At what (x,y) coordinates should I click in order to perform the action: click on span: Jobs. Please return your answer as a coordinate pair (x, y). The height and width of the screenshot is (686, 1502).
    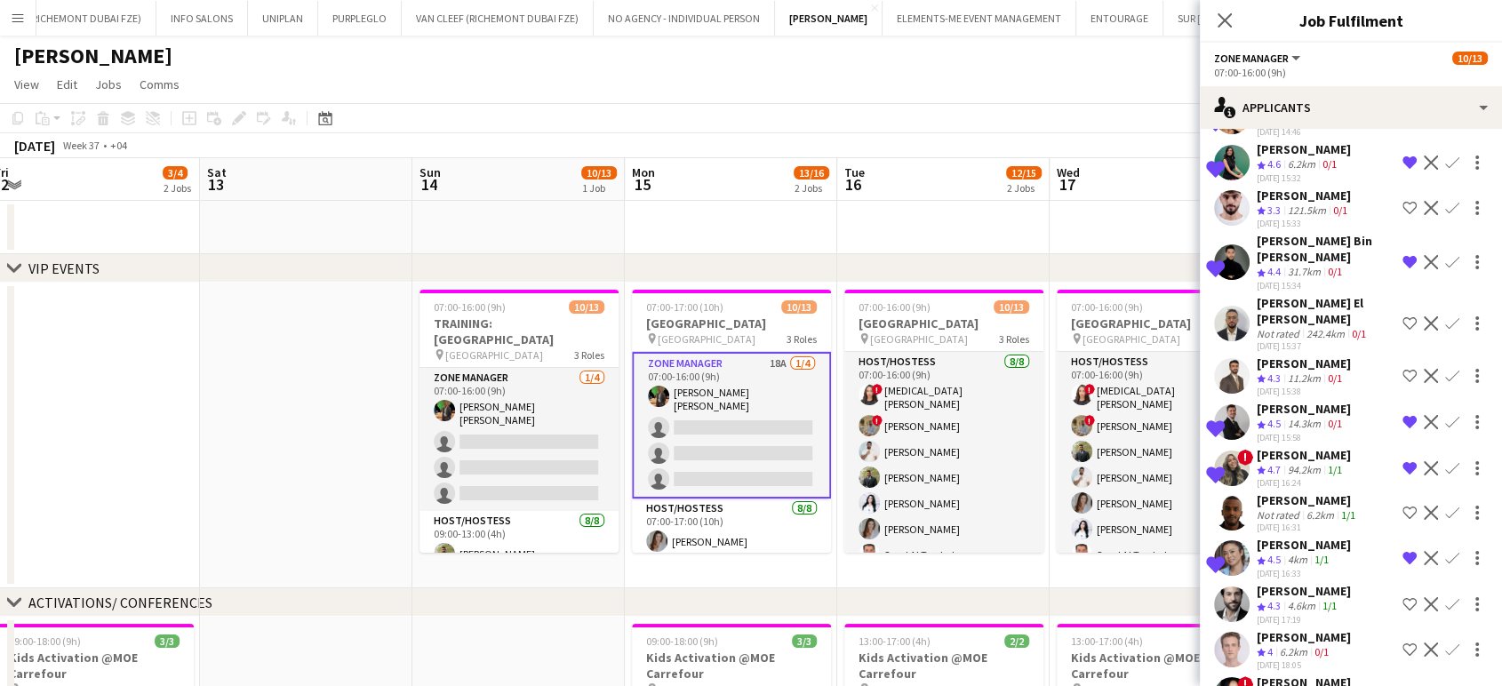
    Looking at the image, I should click on (108, 84).